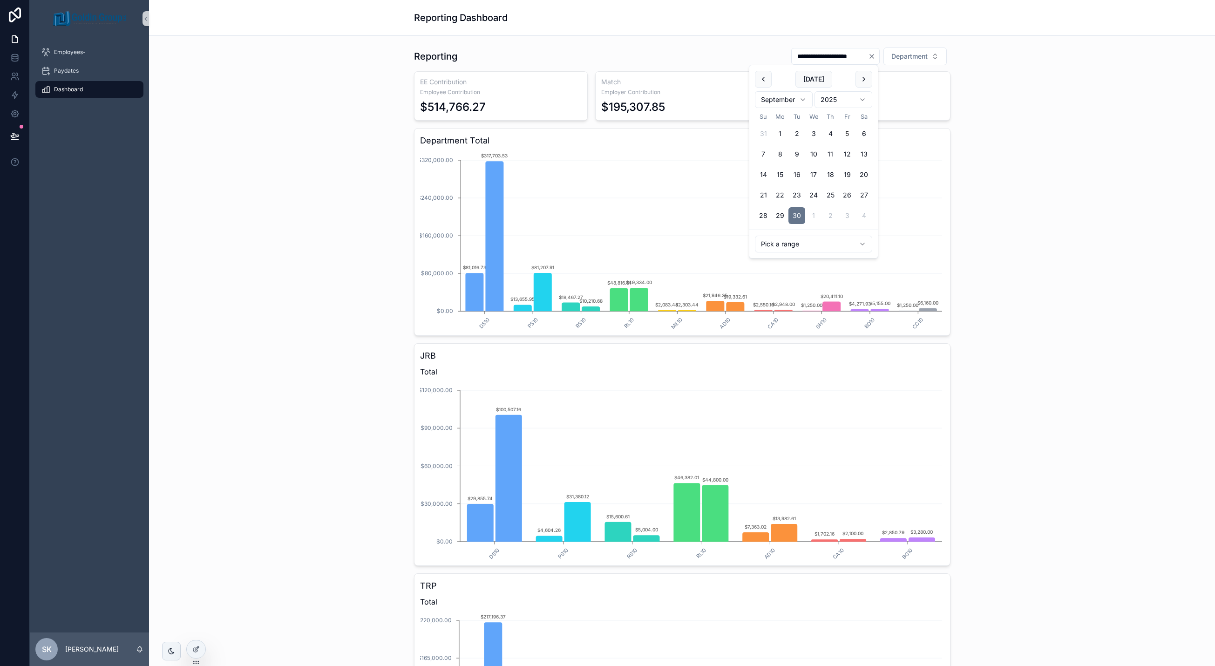 This screenshot has height=666, width=1215. Describe the element at coordinates (830, 134) in the screenshot. I see `button: Thursday, September 4th, 2025` at that location.